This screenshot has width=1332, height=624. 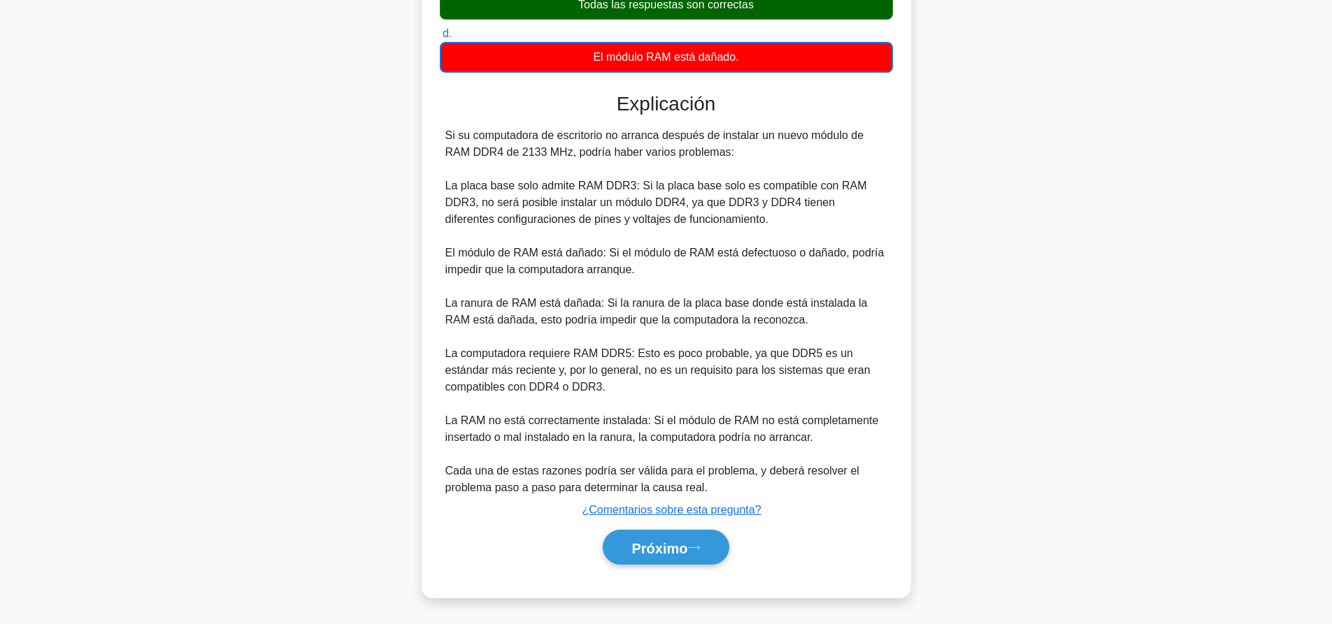 I want to click on a: ¿Comentarios sobre esta pregunta?, so click(x=671, y=510).